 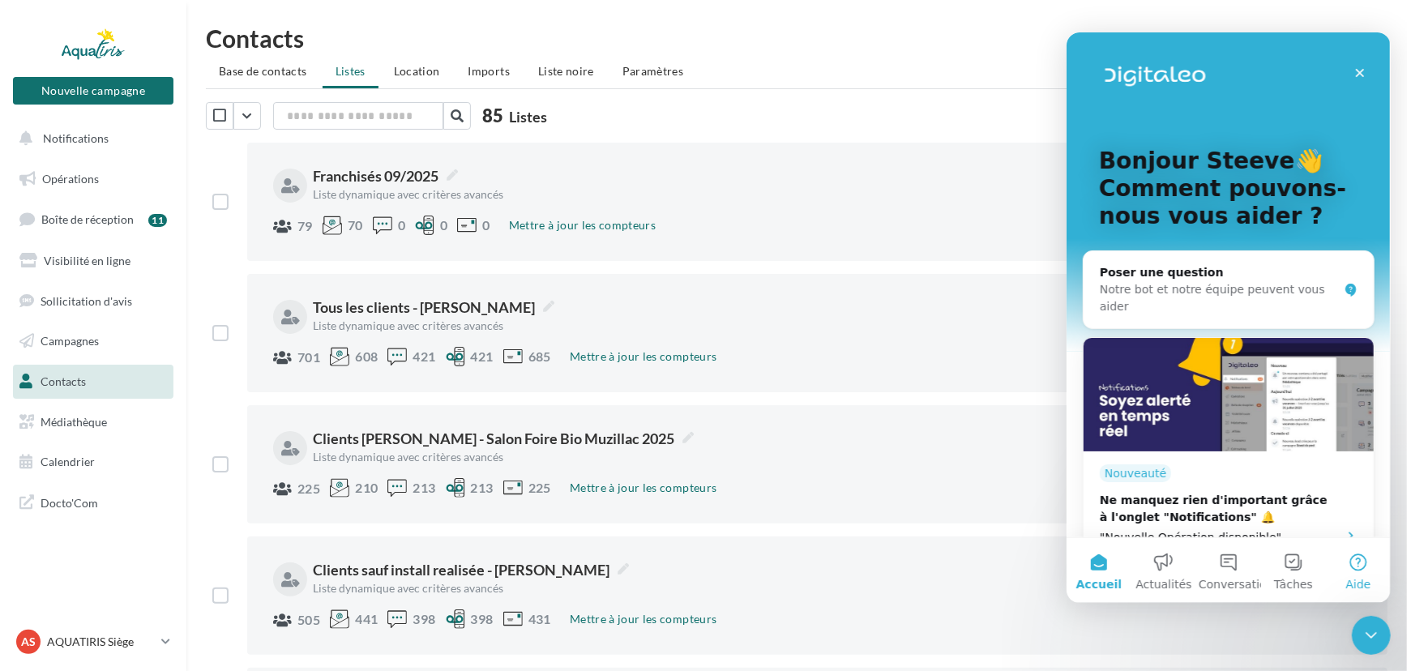 What do you see at coordinates (70, 340) in the screenshot?
I see `span: Campagnes` at bounding box center [70, 340].